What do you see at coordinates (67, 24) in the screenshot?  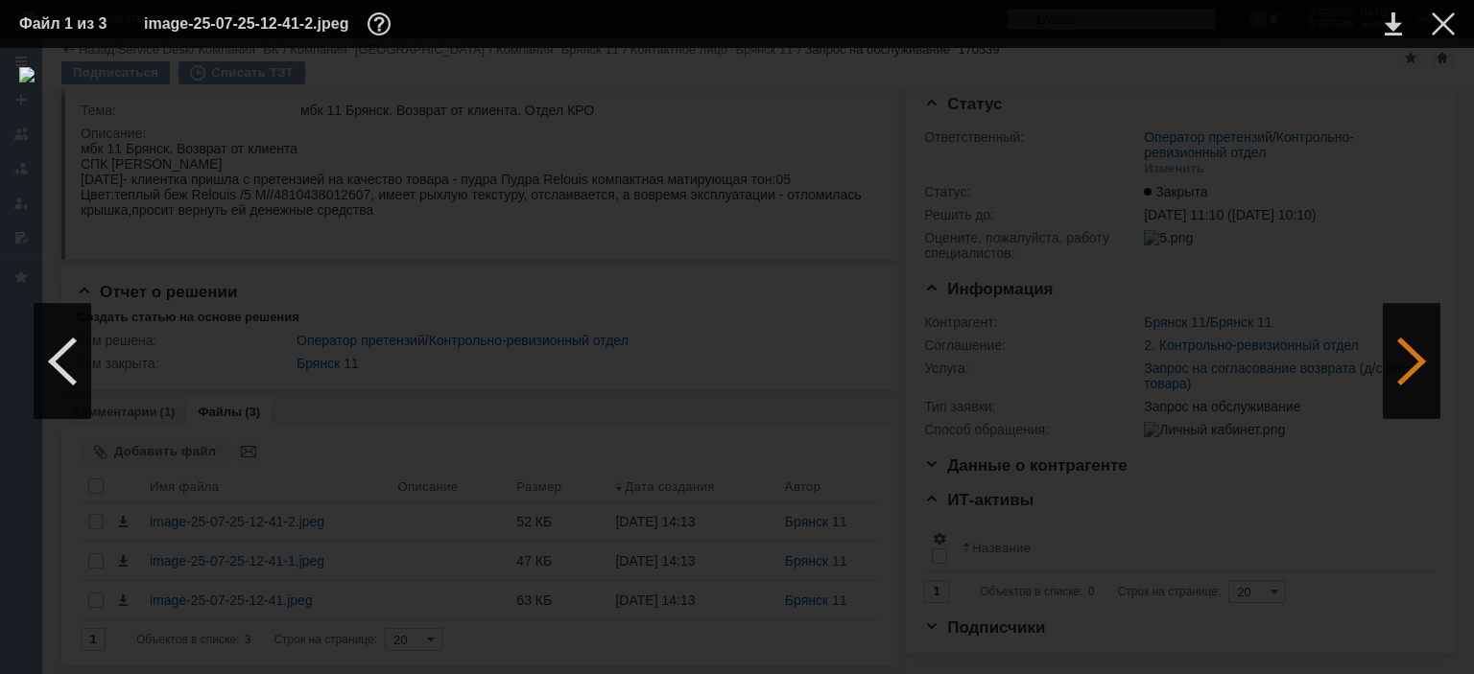 I see `div: Файл 1 из 3` at bounding box center [67, 24].